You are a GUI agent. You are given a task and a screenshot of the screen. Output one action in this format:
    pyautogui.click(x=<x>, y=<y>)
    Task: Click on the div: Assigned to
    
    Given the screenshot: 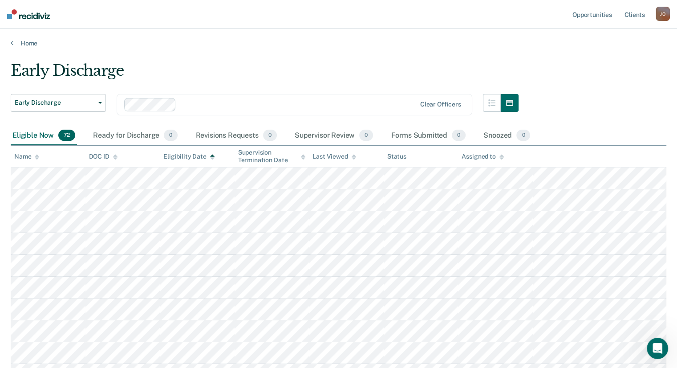 What is the action you would take?
    pyautogui.click(x=482, y=156)
    